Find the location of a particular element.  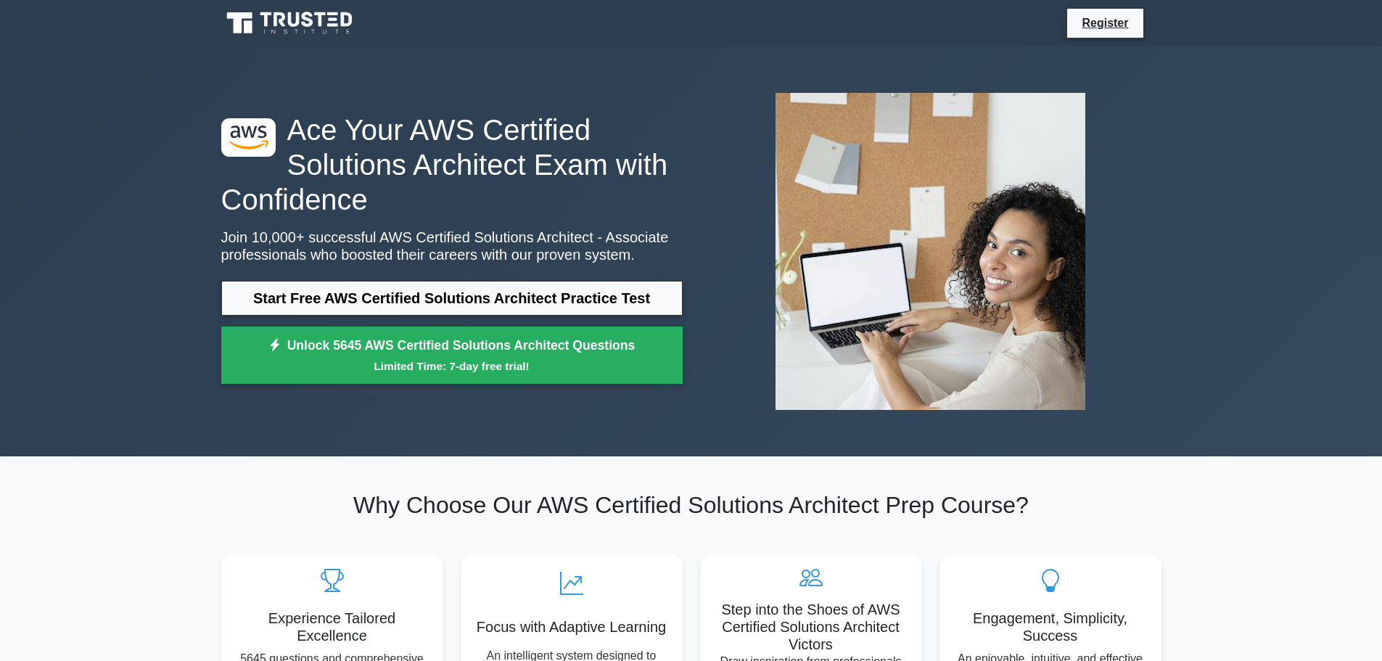

a: Unlock 5645 AWS Certified Solutions Architect QuestionsLimited Time: 7-day free trial! is located at coordinates (452, 355).